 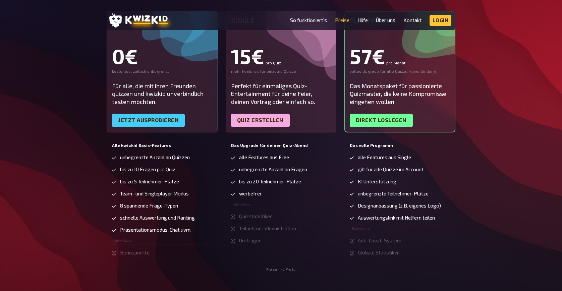 What do you see at coordinates (400, 146) in the screenshot?
I see `h5: Das volle Programm` at bounding box center [400, 146].